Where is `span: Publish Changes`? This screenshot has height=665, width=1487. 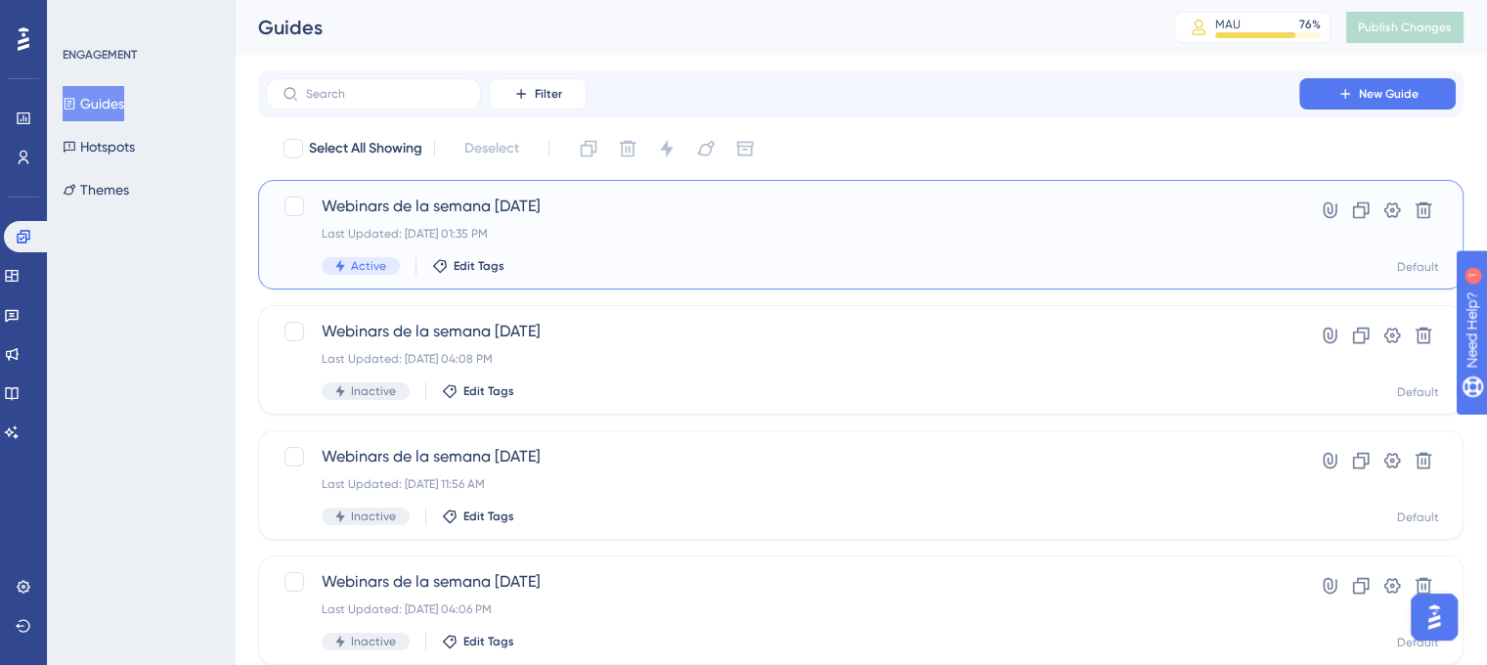 span: Publish Changes is located at coordinates (1405, 27).